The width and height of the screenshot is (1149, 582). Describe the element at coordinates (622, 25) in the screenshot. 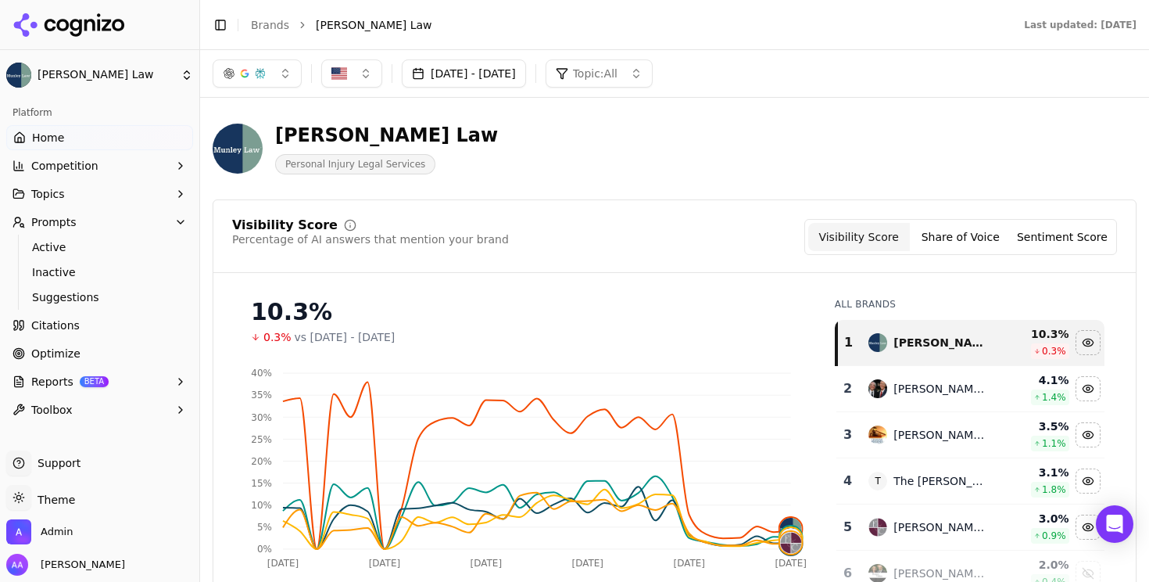

I see `nav: breadcrumb` at that location.